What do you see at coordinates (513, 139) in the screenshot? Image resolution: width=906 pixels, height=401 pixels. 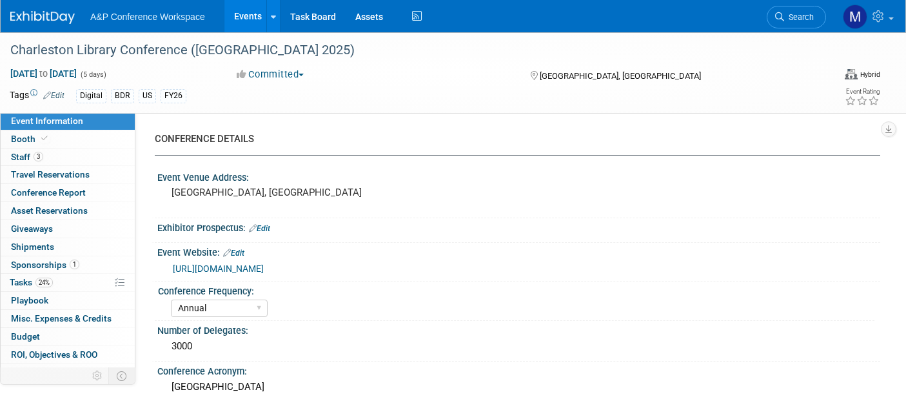 I see `div: CONFERENCE DETAILS` at bounding box center [513, 139].